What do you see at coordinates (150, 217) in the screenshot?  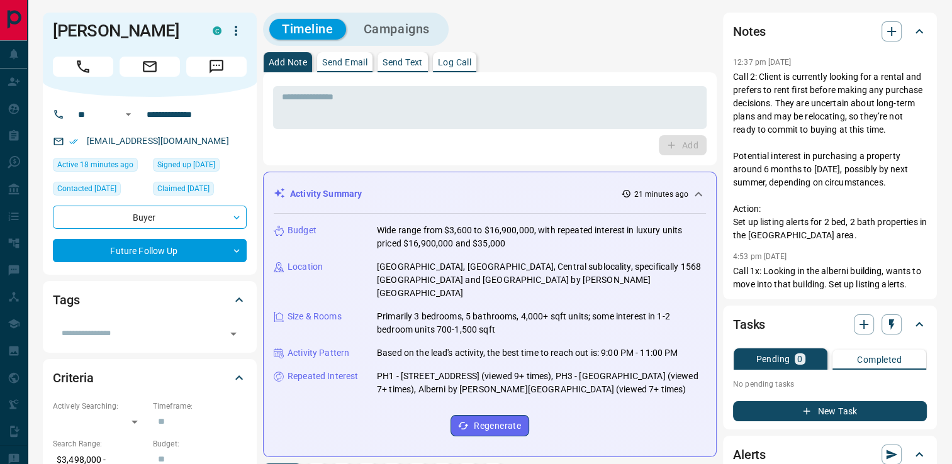 I see `div: Buyer` at bounding box center [150, 217].